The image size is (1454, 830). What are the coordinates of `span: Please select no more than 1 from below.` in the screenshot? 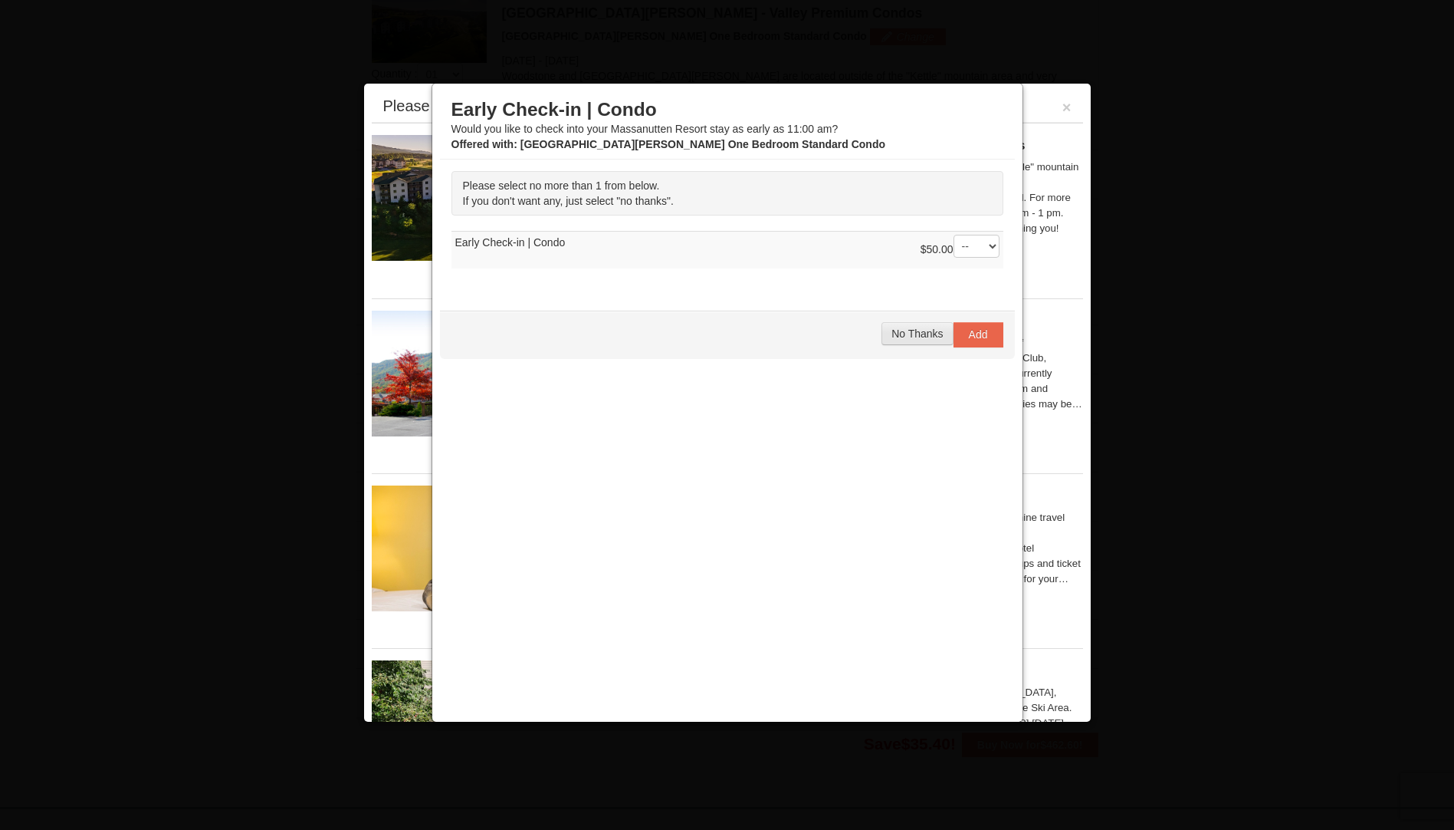 It's located at (561, 186).